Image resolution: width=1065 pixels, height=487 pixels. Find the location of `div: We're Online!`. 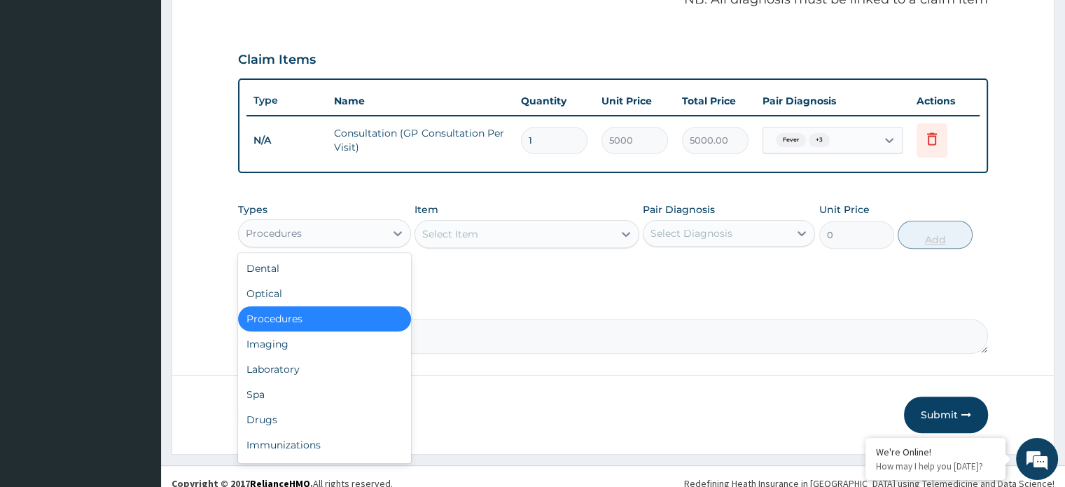

div: We're Online! is located at coordinates (936, 452).